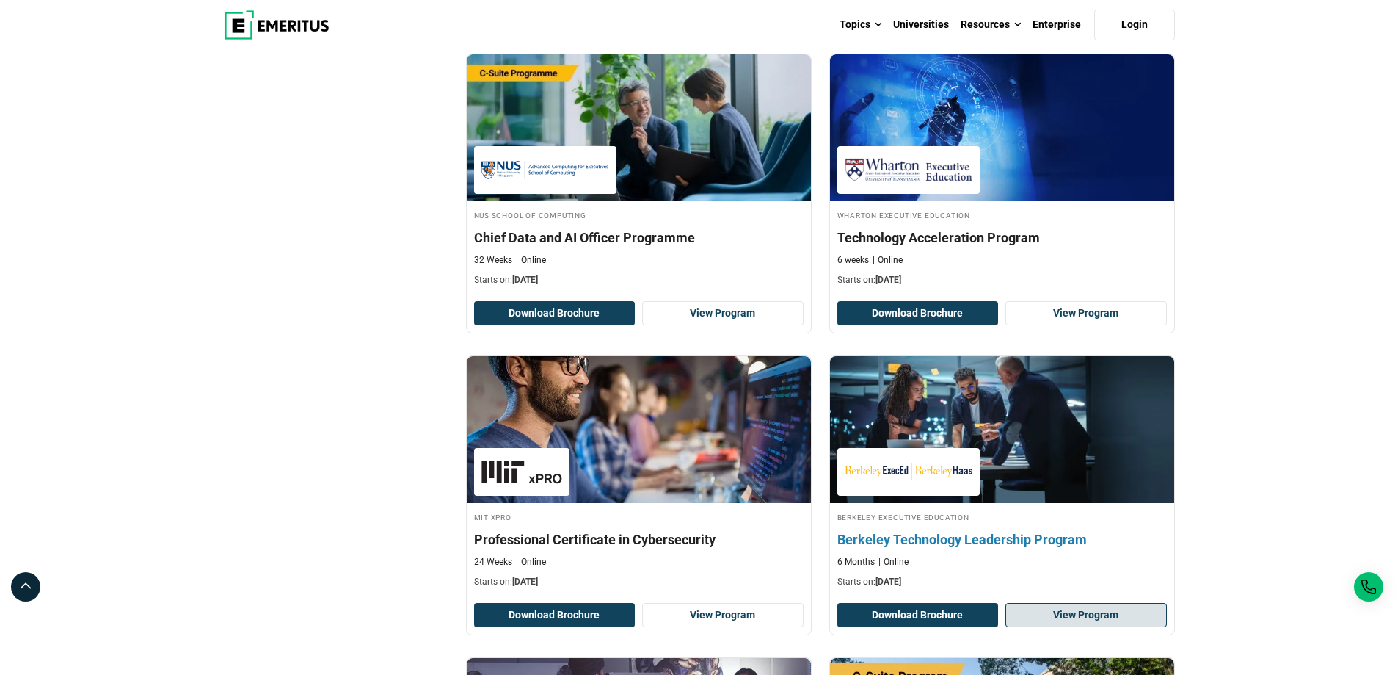 Image resolution: width=1398 pixels, height=675 pixels. I want to click on img: Berkeley Executive Education, so click(909, 471).